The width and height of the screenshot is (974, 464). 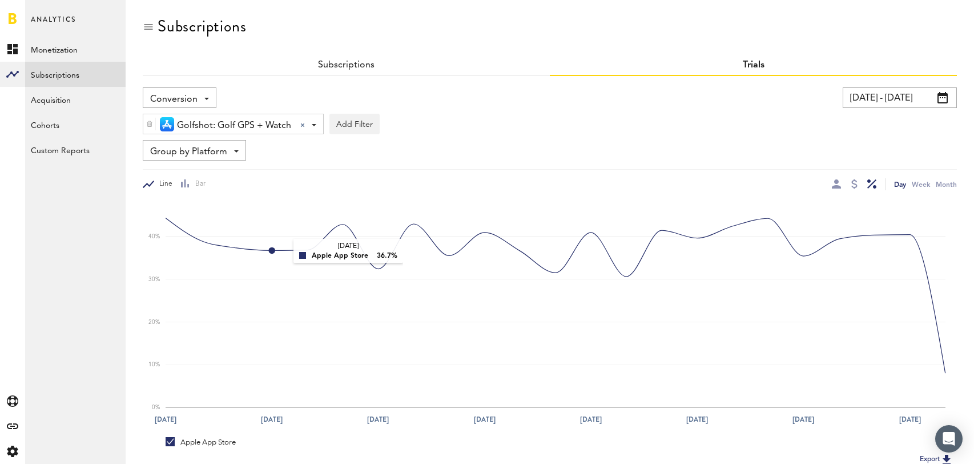 I want to click on a: Acquisition, so click(x=75, y=99).